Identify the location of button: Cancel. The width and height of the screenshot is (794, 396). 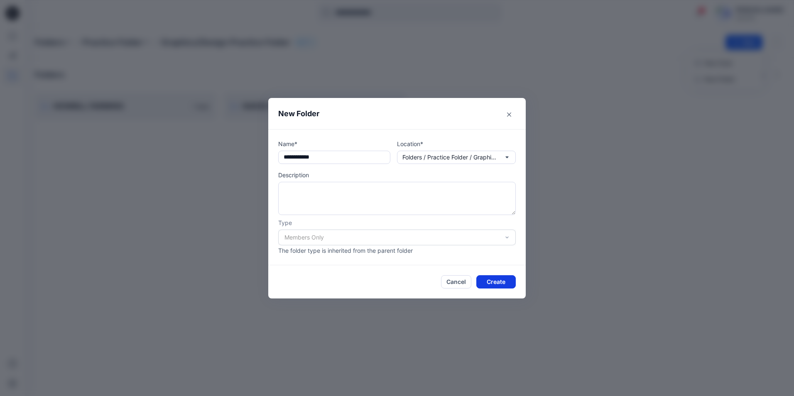
(456, 282).